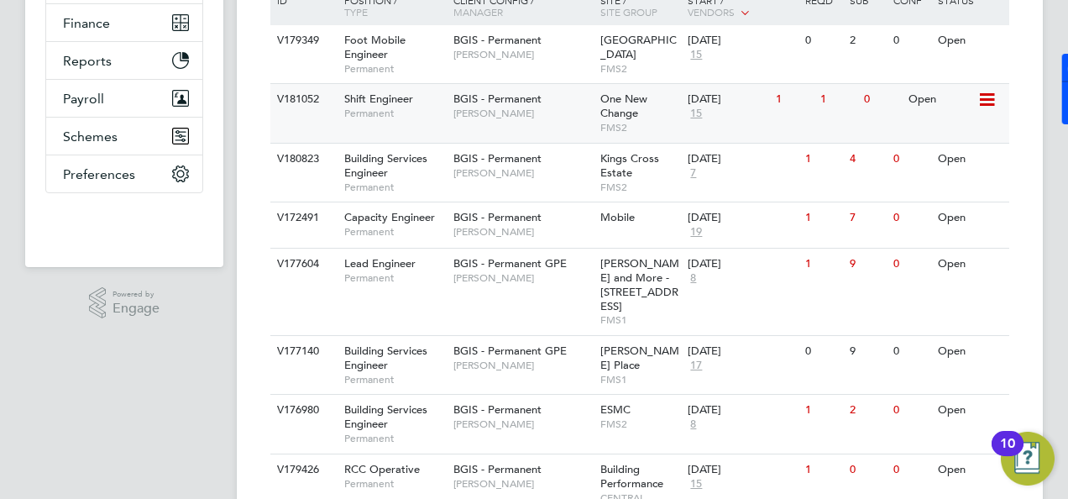 The height and width of the screenshot is (499, 1068). What do you see at coordinates (302, 218) in the screenshot?
I see `div: V172491` at bounding box center [302, 218].